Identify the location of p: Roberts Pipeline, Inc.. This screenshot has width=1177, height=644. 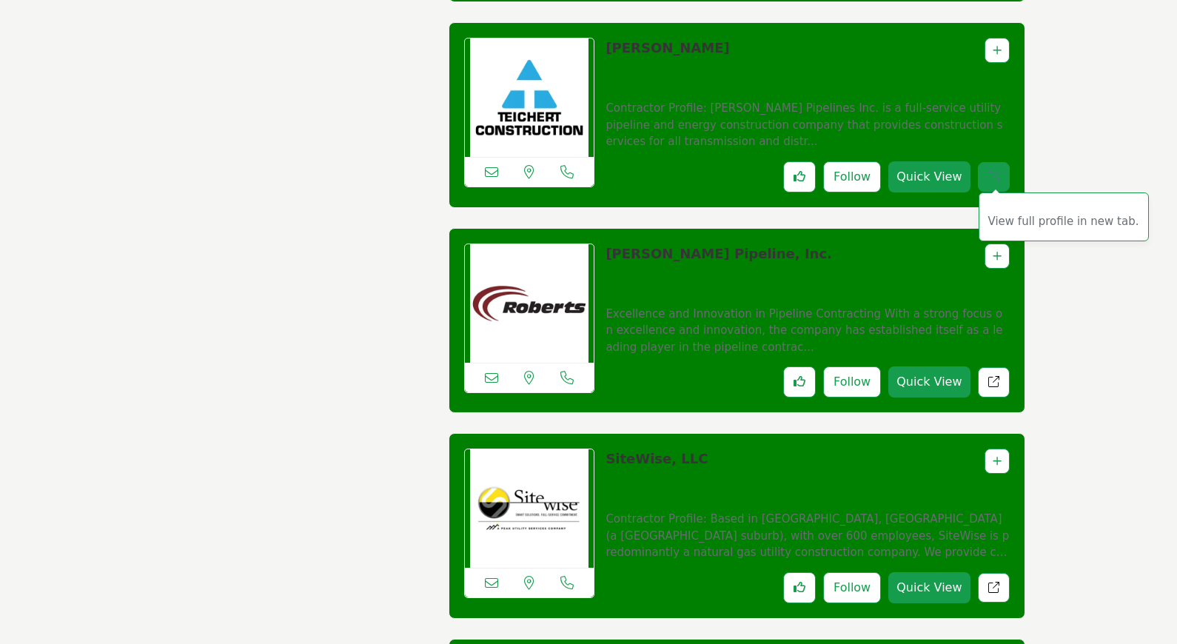
(719, 268).